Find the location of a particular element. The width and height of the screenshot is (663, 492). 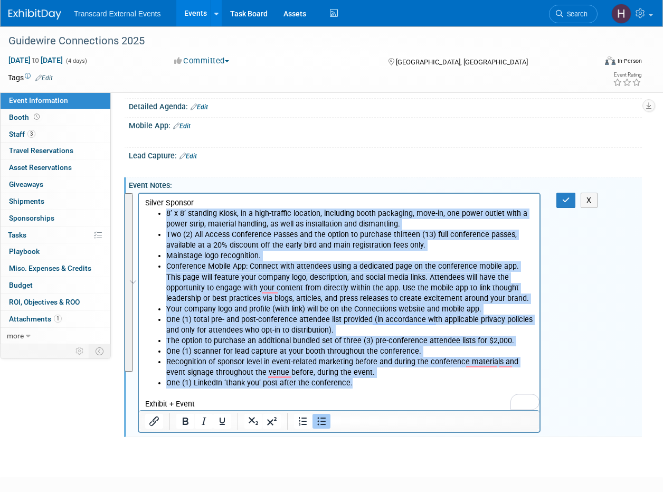

li: Two (2) All Access Conference Passes and the option to purchase thirteen (13) full conference pas... is located at coordinates (211, 46).